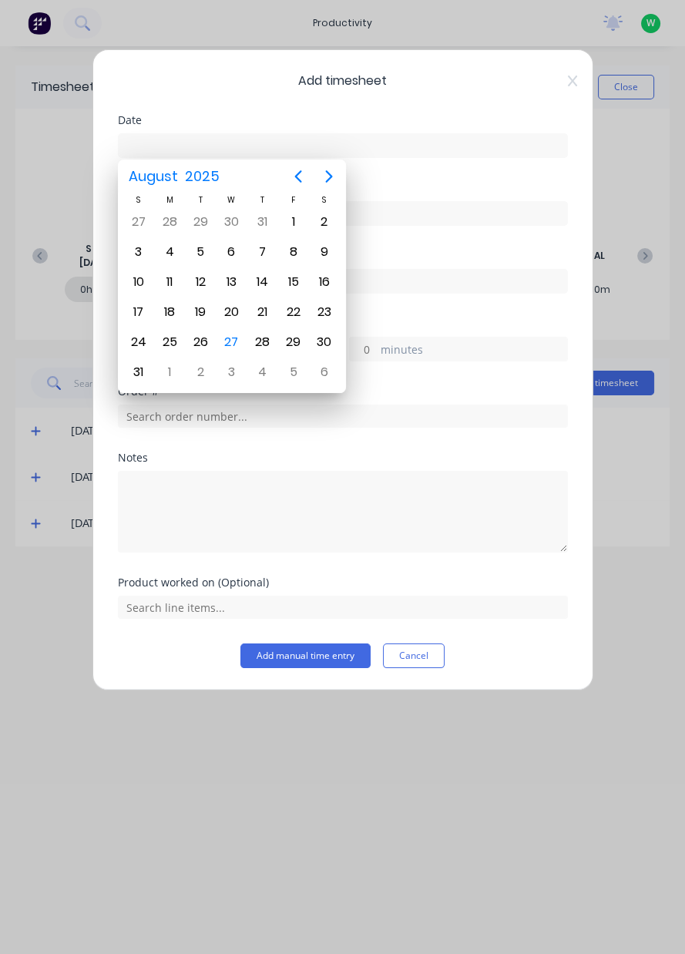 Image resolution: width=685 pixels, height=954 pixels. I want to click on div: Product worked on (Optional), so click(343, 582).